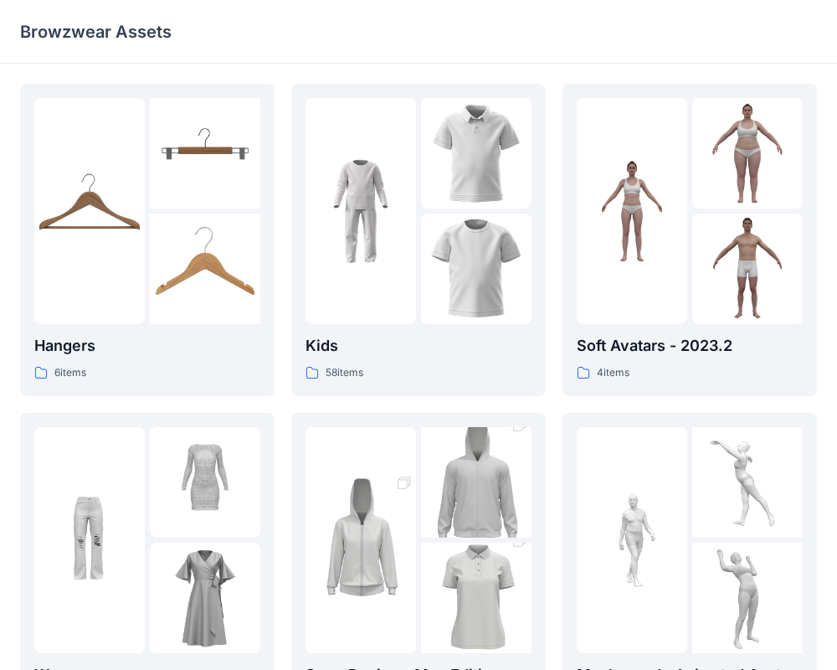  Describe the element at coordinates (70, 373) in the screenshot. I see `p: 6 items` at that location.